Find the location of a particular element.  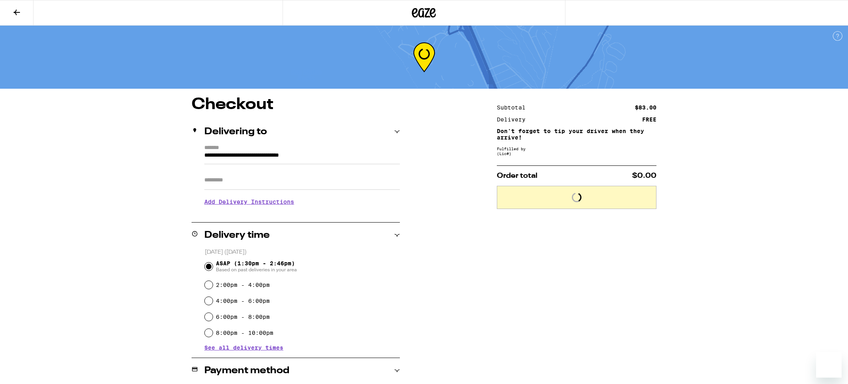

p: Don't forget to tip your driver when they arrive! is located at coordinates (577, 134).